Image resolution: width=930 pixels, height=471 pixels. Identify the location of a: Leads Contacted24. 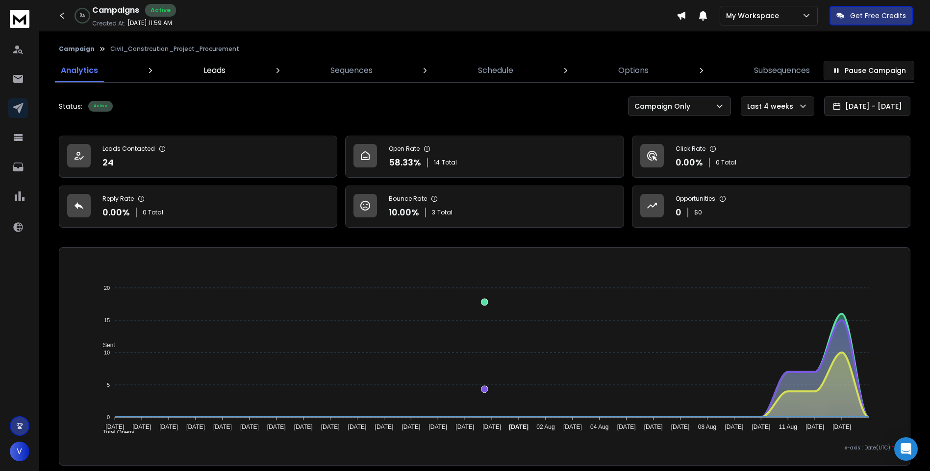
(198, 157).